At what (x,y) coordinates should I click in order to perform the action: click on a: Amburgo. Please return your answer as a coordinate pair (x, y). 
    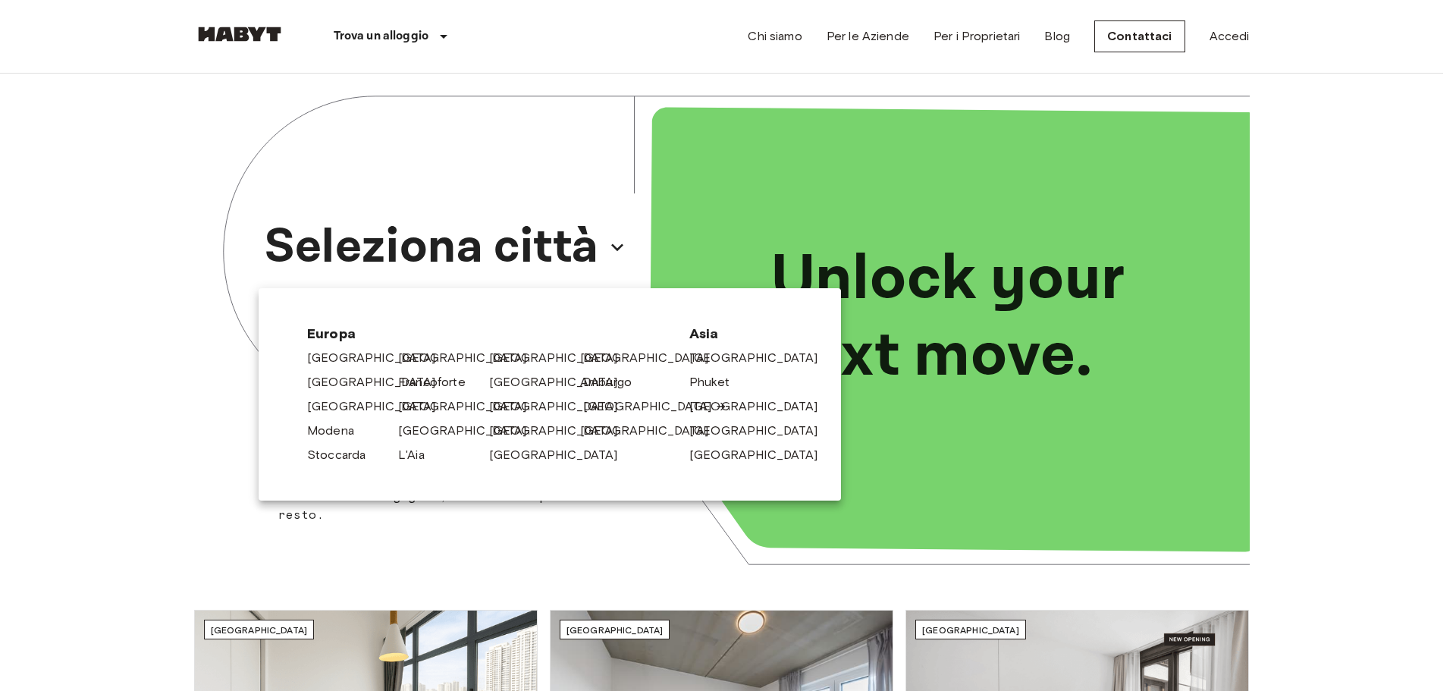
    Looking at the image, I should click on (614, 382).